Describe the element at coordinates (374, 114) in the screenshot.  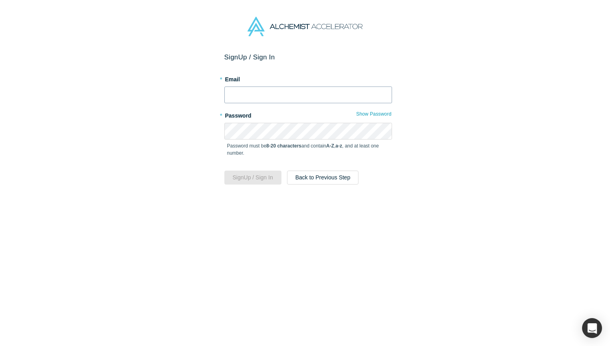
I see `button: Show Password` at that location.